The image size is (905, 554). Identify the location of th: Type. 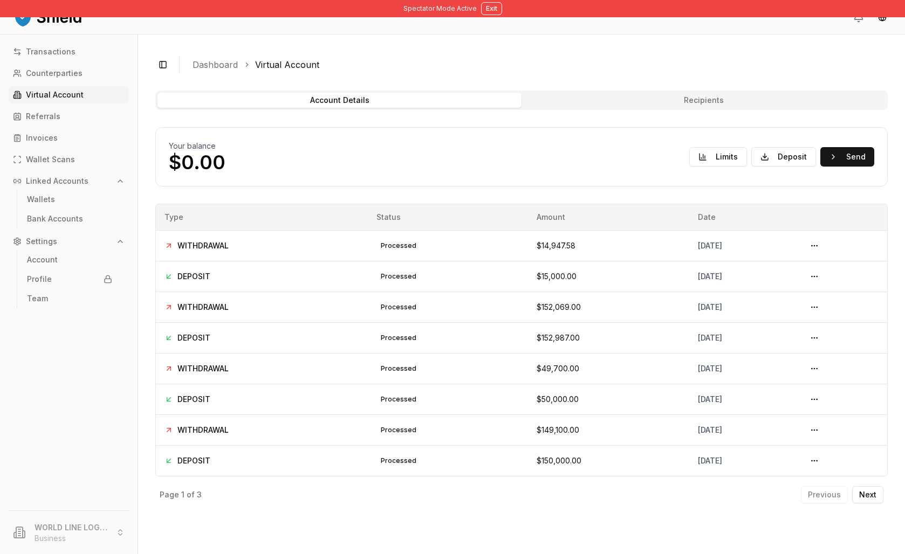
(261, 217).